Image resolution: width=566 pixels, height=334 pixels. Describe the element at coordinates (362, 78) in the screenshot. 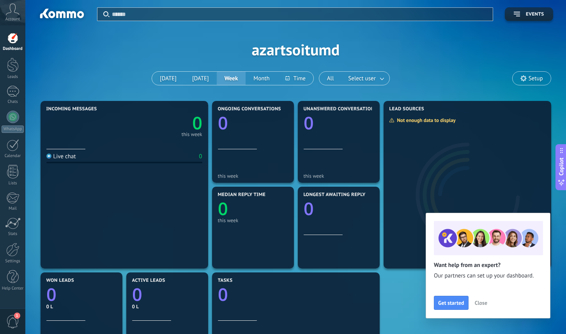

I see `span: Select user` at that location.